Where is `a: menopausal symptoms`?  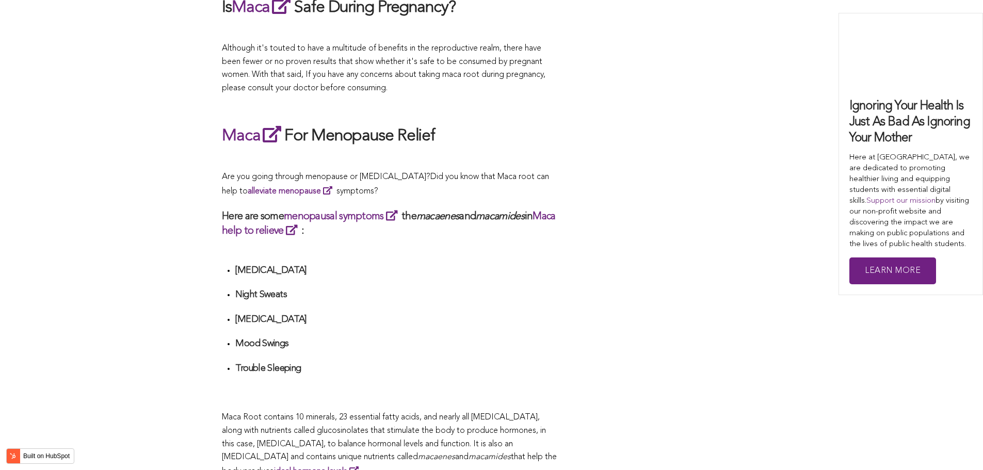
a: menopausal symptoms is located at coordinates (343, 217).